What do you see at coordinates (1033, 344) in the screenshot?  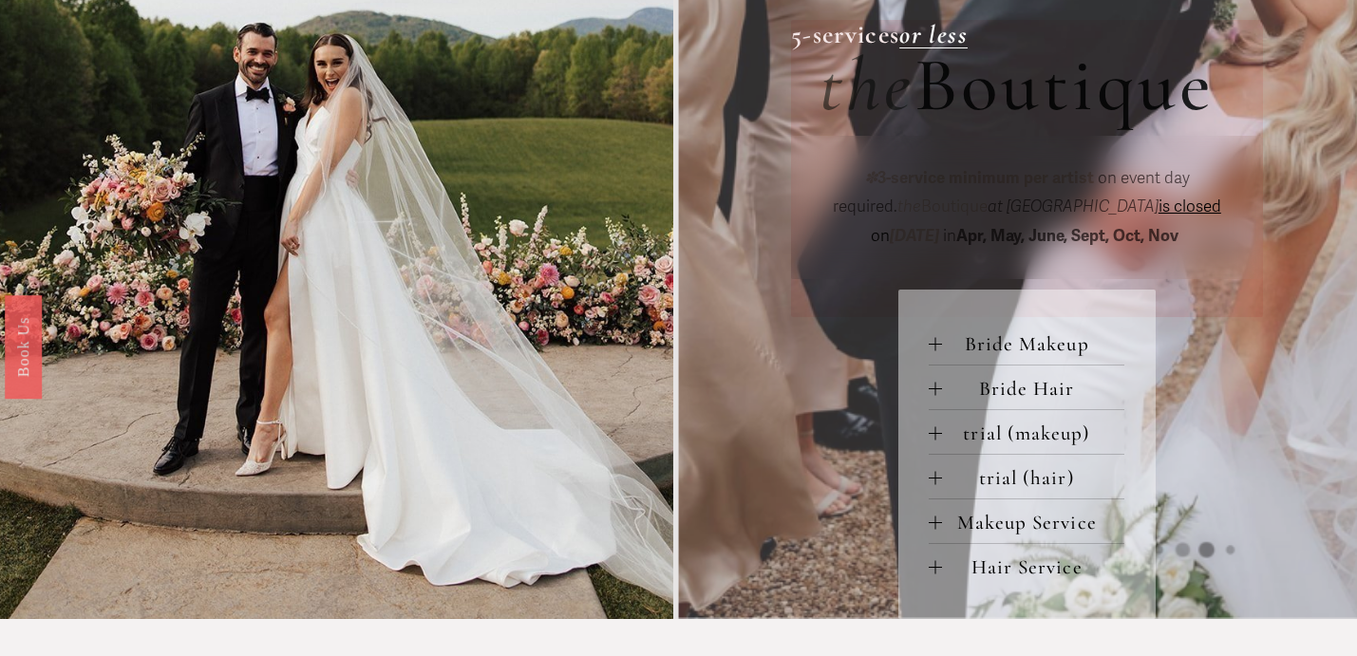 I see `span: Bride Makeup` at bounding box center [1033, 344].